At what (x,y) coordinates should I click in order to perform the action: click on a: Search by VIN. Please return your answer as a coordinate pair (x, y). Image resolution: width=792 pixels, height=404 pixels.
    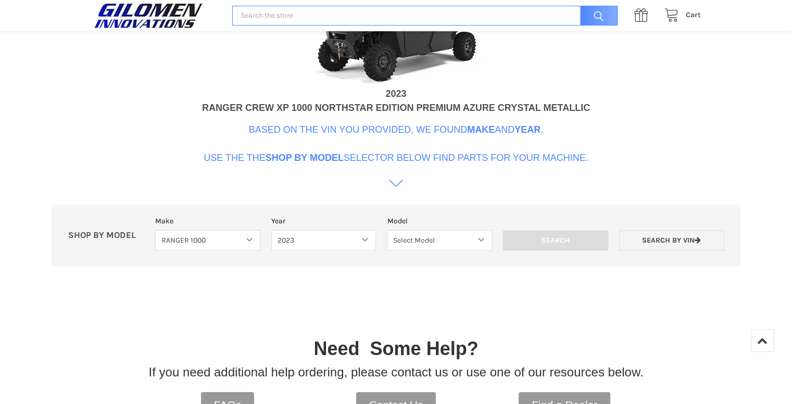
    Looking at the image, I should click on (671, 240).